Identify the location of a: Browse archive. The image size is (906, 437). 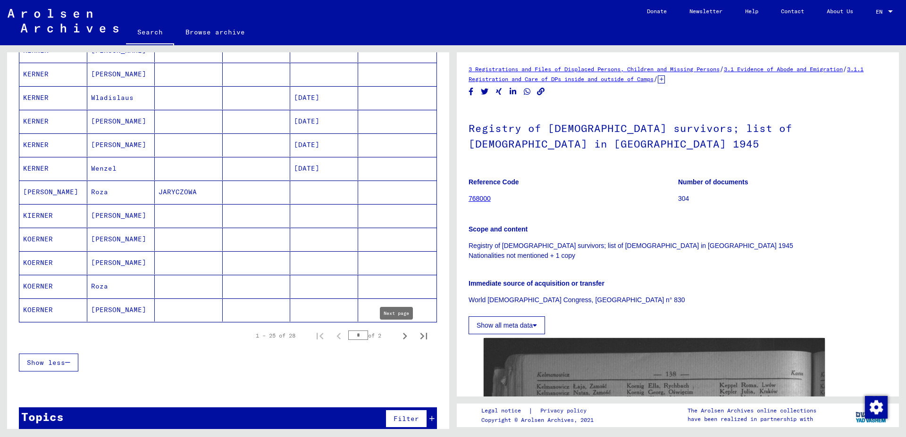
(215, 32).